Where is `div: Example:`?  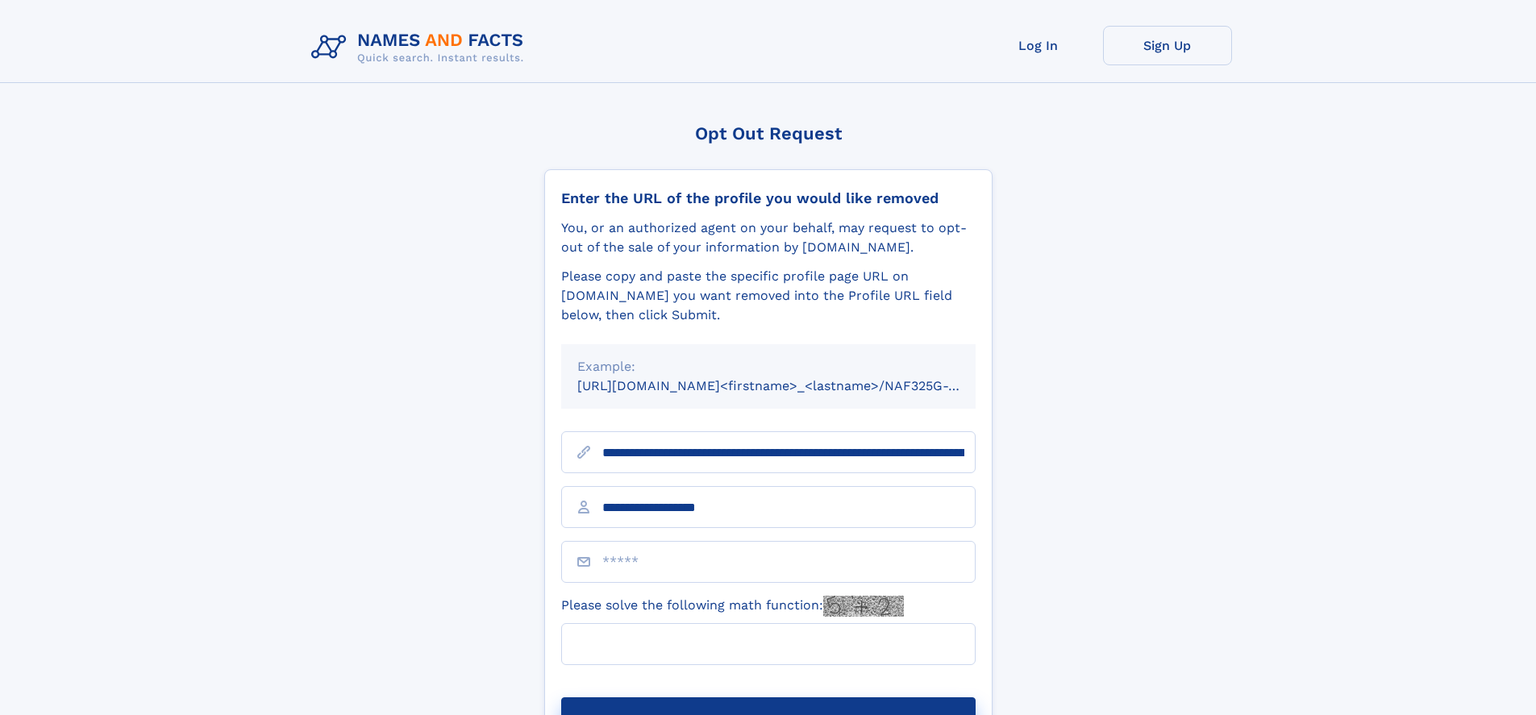 div: Example: is located at coordinates (768, 367).